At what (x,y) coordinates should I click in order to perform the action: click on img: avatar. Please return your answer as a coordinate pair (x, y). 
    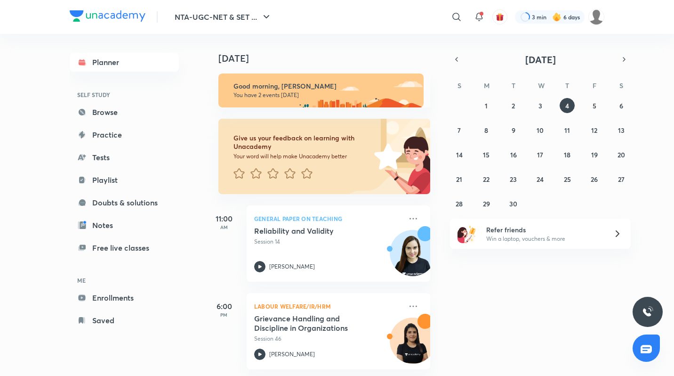
    Looking at the image, I should click on (500, 17).